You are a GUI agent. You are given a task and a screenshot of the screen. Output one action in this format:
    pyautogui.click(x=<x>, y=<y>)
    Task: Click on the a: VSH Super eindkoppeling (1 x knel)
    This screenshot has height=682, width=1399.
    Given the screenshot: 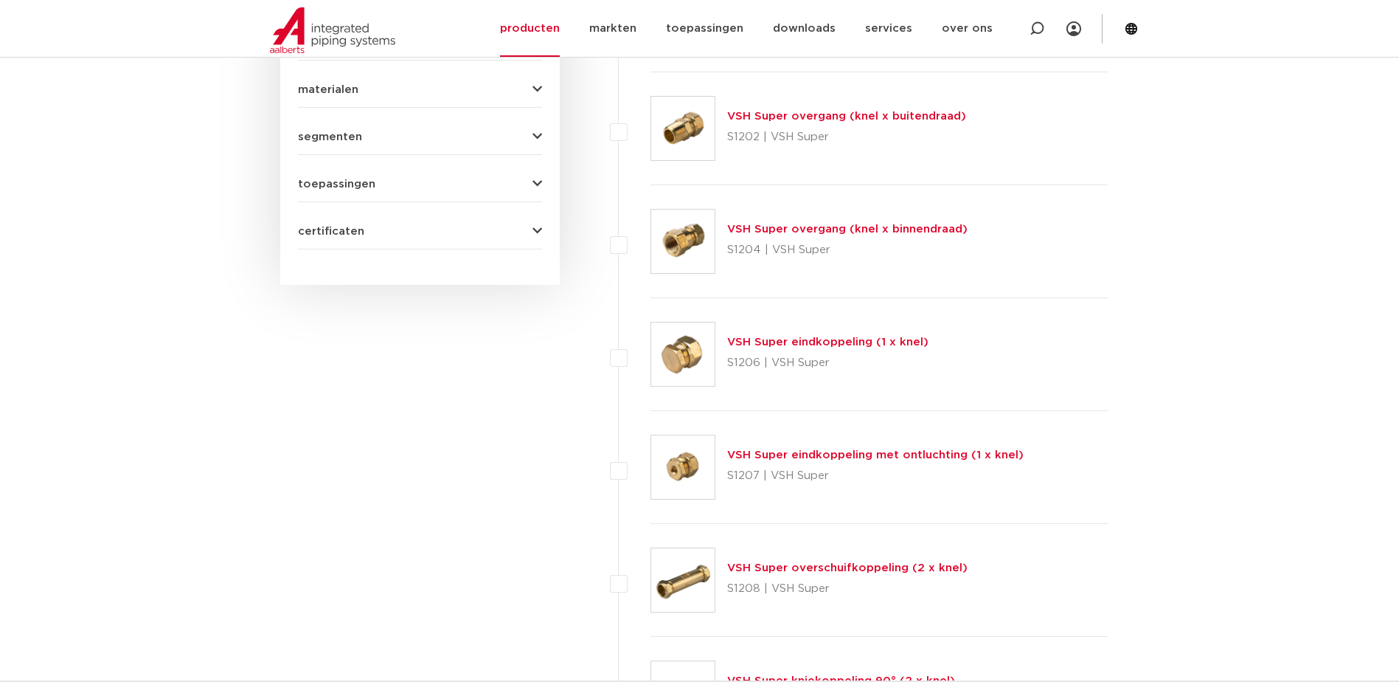 What is the action you would take?
    pyautogui.click(x=828, y=342)
    